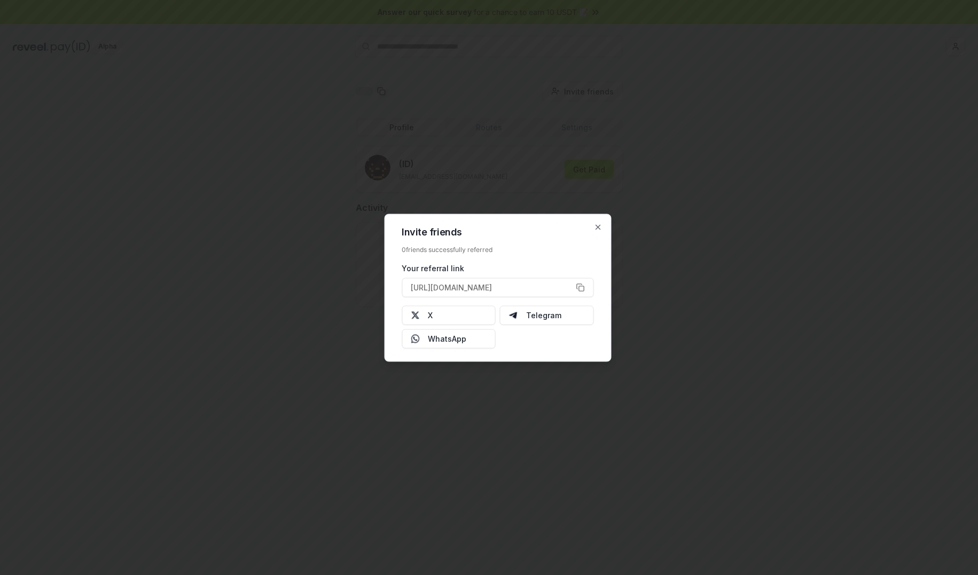  Describe the element at coordinates (449, 339) in the screenshot. I see `button: WhatsApp` at that location.